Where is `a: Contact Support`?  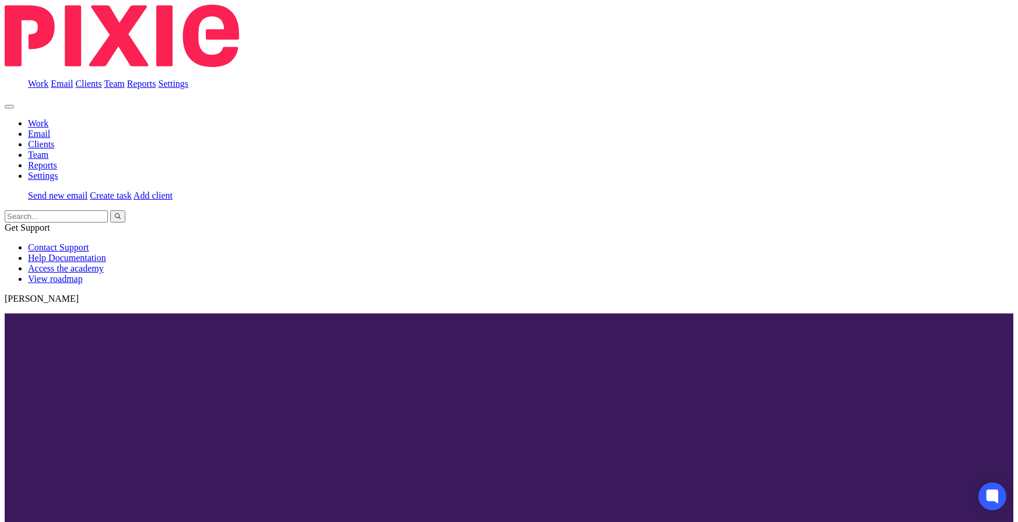
a: Contact Support is located at coordinates (58, 247).